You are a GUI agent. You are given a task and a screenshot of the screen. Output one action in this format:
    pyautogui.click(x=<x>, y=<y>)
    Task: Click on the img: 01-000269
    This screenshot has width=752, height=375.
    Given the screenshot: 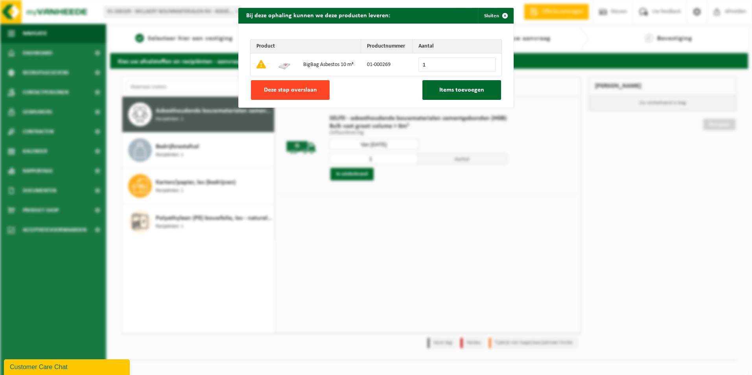 What is the action you would take?
    pyautogui.click(x=285, y=64)
    